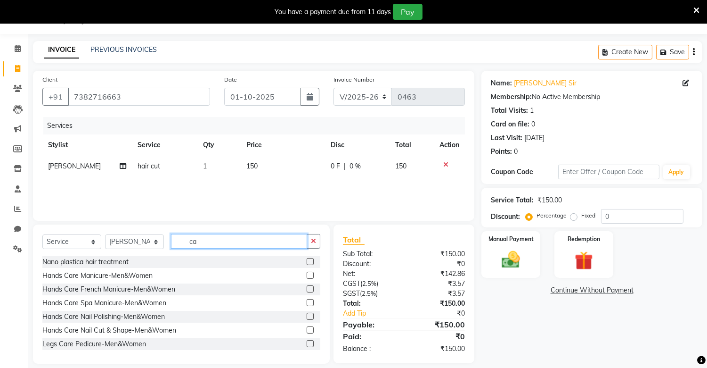 Image resolution: width=707 pixels, height=368 pixels. What do you see at coordinates (354, 239) in the screenshot?
I see `span: Total` at bounding box center [354, 239].